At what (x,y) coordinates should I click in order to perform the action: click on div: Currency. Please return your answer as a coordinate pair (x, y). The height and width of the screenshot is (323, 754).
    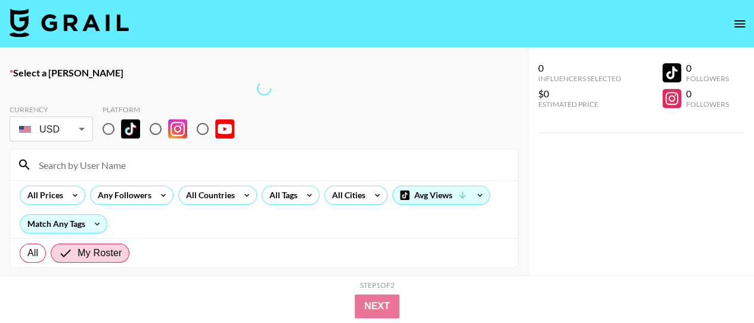
    Looking at the image, I should click on (51, 109).